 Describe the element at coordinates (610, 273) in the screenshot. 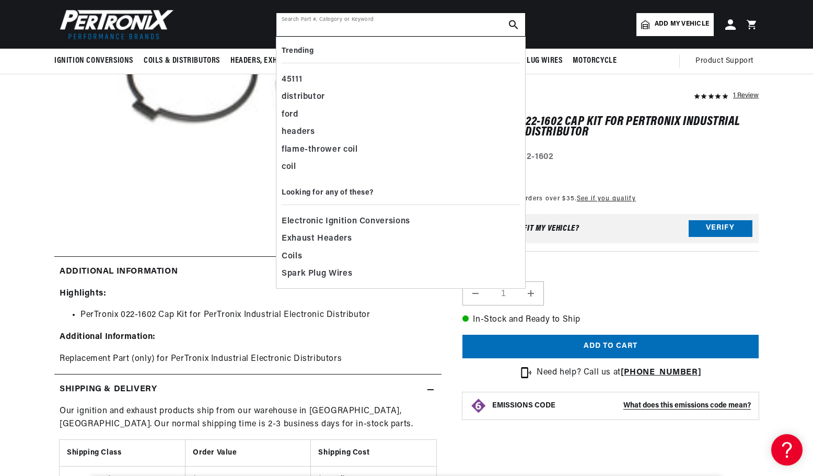

I see `label: QTY` at that location.